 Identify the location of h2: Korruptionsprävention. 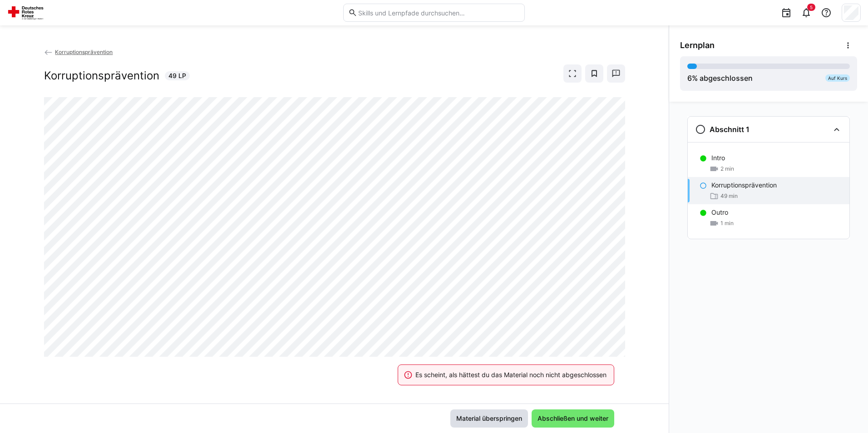
(102, 76).